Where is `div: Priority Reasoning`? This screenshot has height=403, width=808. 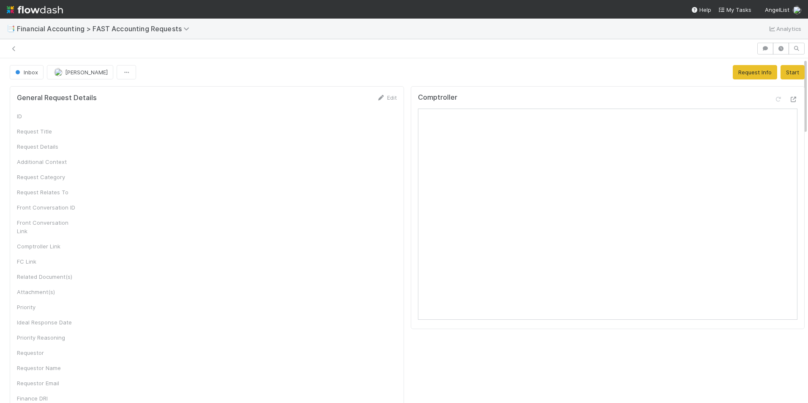 div: Priority Reasoning is located at coordinates (49, 337).